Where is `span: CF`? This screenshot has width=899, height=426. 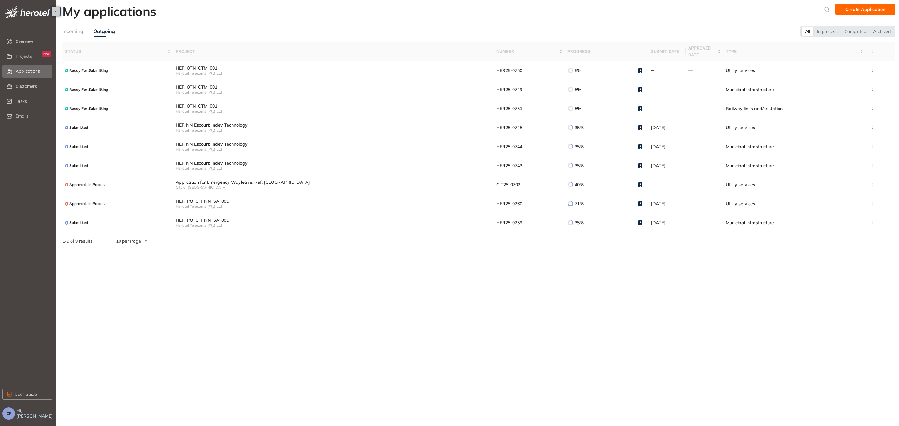
span: CF is located at coordinates (9, 414).